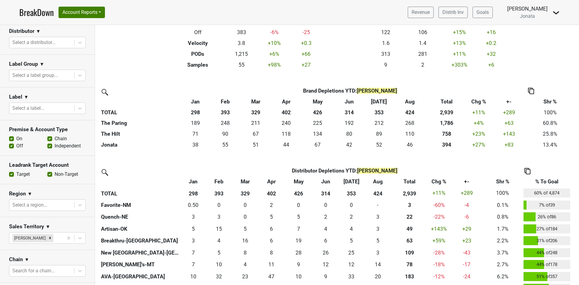 This screenshot has width=579, height=285. I want to click on td: +13 %, so click(460, 43).